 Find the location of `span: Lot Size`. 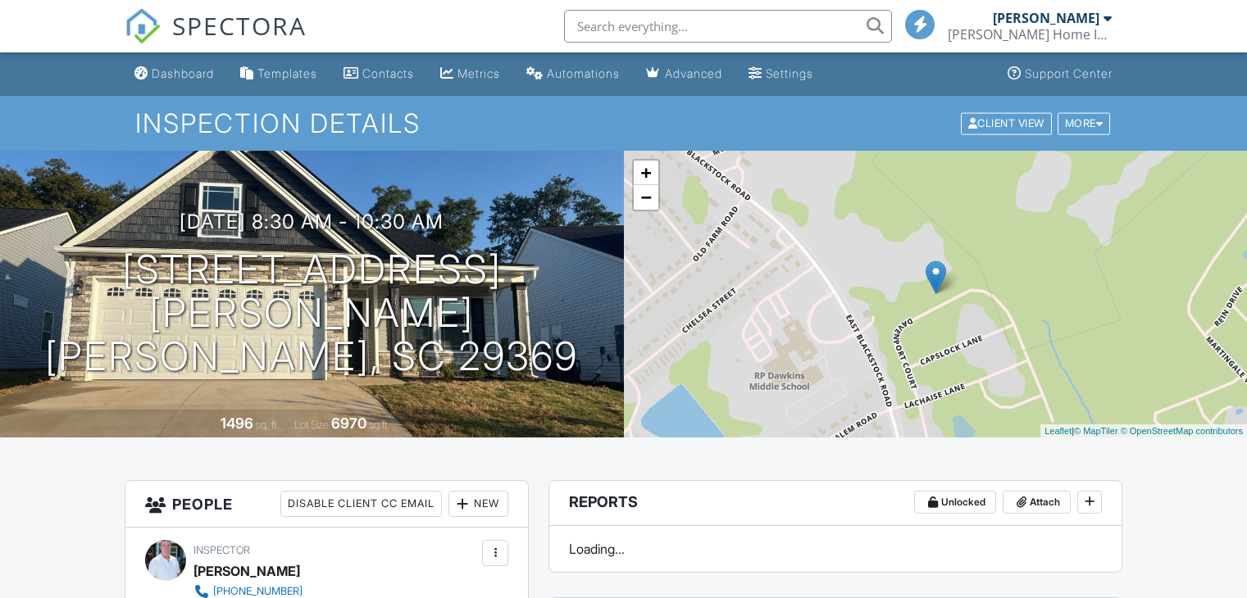

span: Lot Size is located at coordinates (311, 425).